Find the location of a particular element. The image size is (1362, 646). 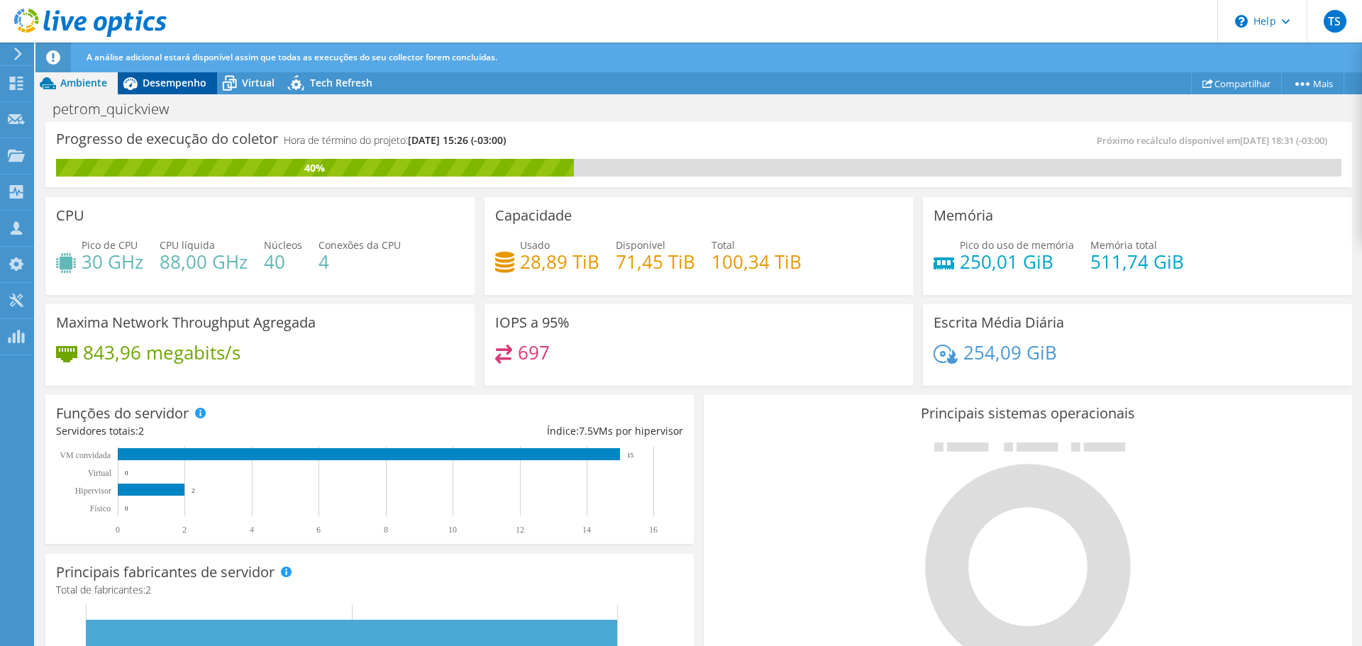

span: Disponível is located at coordinates (641, 245).